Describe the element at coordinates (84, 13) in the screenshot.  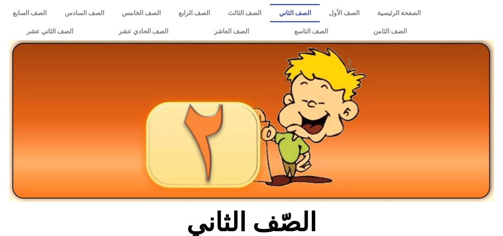
I see `a: الصف السادس` at that location.